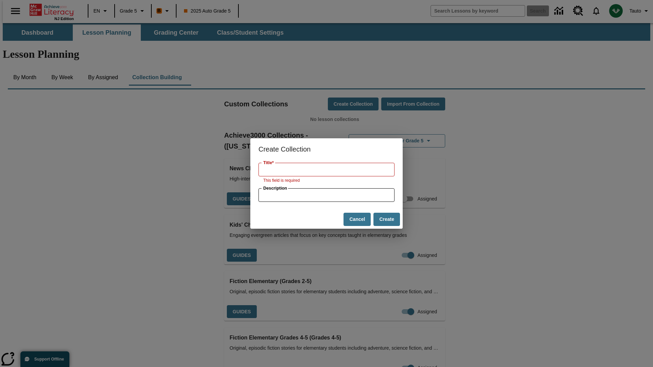 Image resolution: width=653 pixels, height=367 pixels. I want to click on label: Description, so click(275, 188).